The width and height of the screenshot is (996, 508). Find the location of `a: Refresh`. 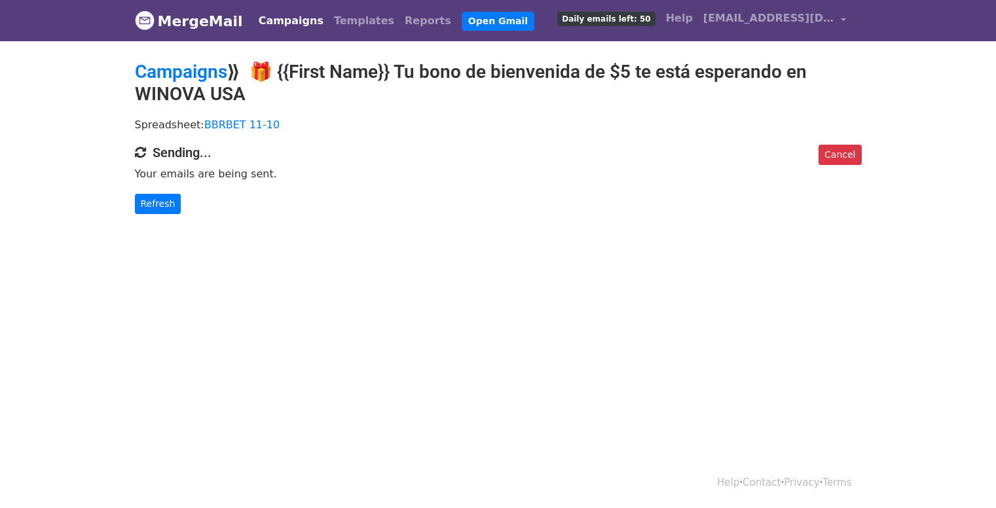

a: Refresh is located at coordinates (158, 204).